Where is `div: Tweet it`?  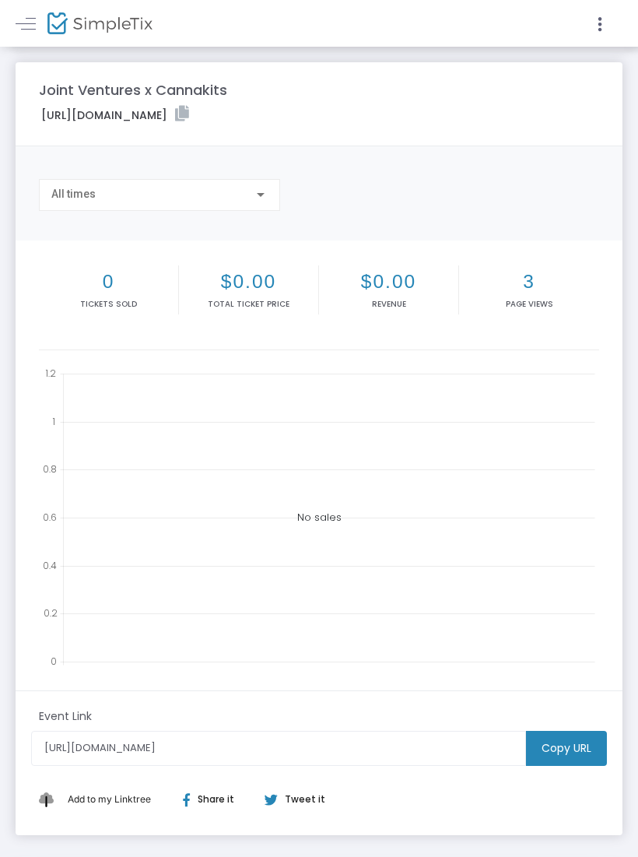 div: Tweet it is located at coordinates (291, 800).